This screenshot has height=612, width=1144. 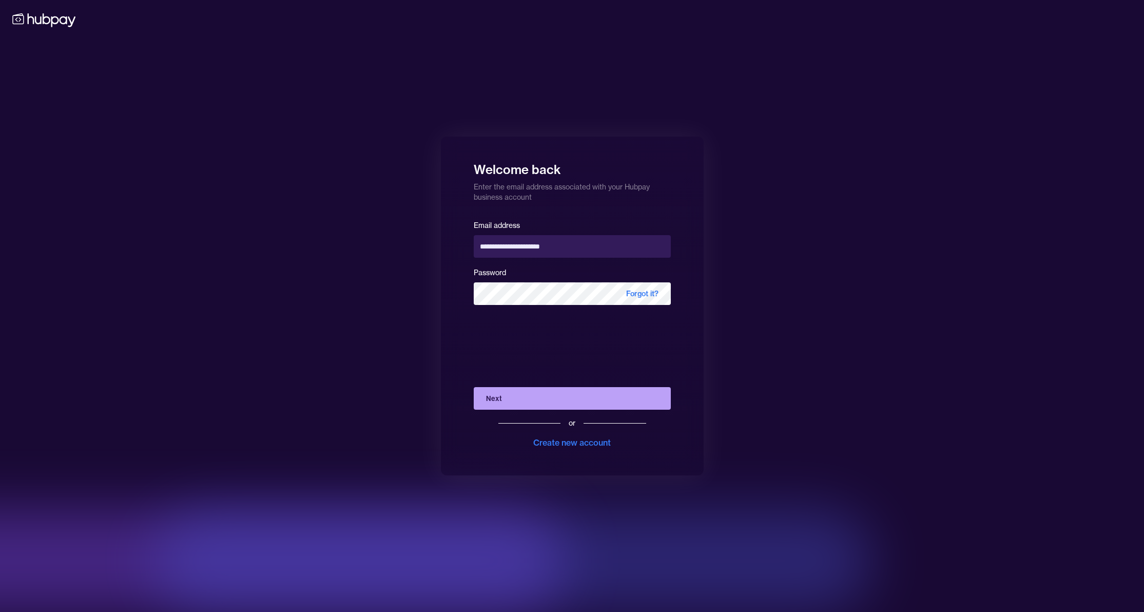 I want to click on label: Email address, so click(x=497, y=225).